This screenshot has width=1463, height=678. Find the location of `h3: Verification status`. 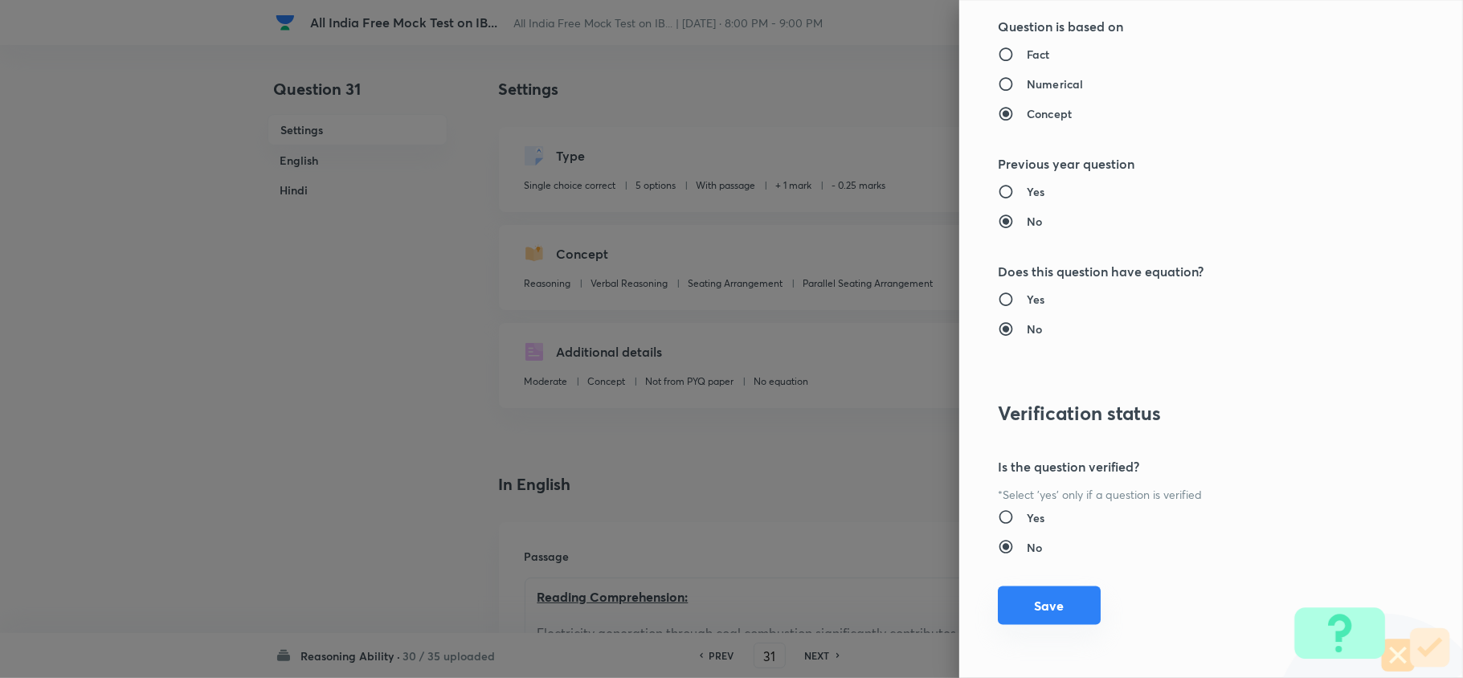

h3: Verification status is located at coordinates (1184, 413).